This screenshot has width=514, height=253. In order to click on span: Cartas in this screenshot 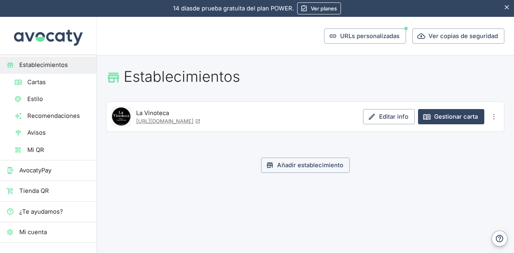, I will do `click(59, 82)`.